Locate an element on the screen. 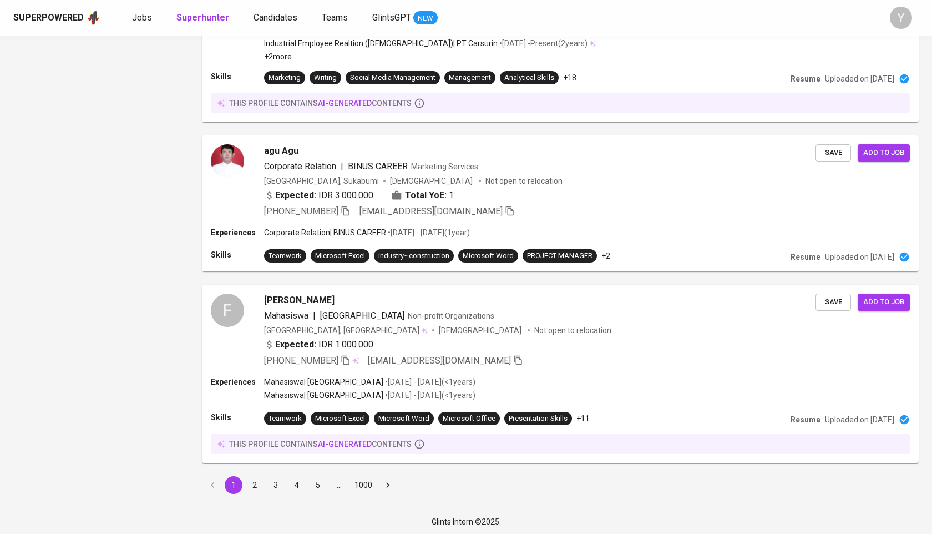 The image size is (932, 534). button: Go to page 2 is located at coordinates (255, 485).